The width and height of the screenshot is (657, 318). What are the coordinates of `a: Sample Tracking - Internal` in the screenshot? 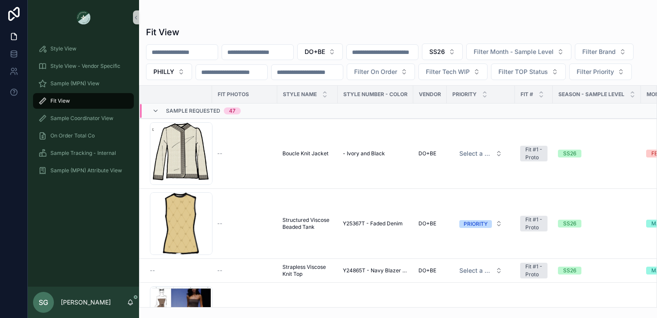 It's located at (83, 153).